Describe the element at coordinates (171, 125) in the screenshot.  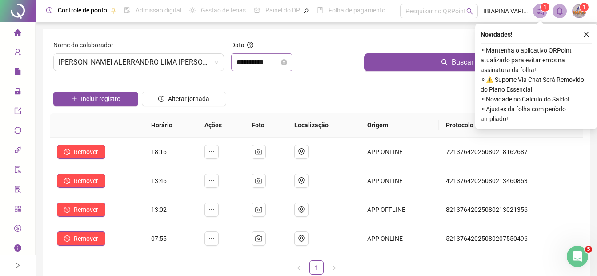
I see `th: Horário` at that location.